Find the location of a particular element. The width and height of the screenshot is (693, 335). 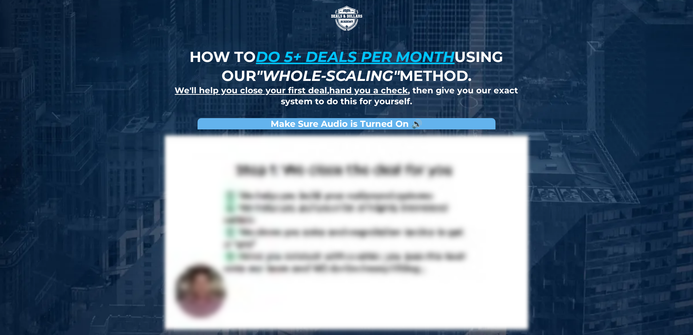

u: hand you a check is located at coordinates (369, 90).